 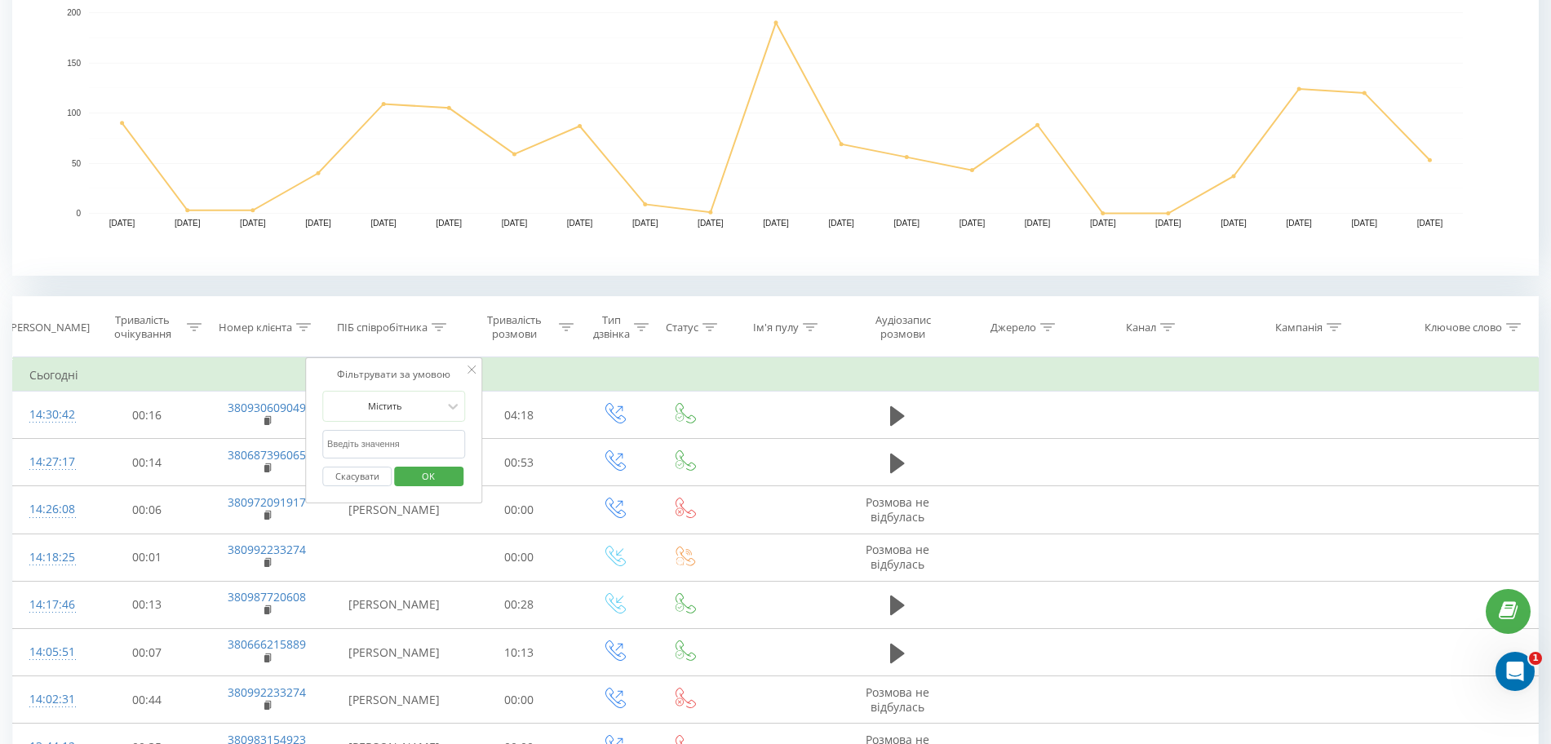 I want to click on td: 00:13, so click(x=147, y=605).